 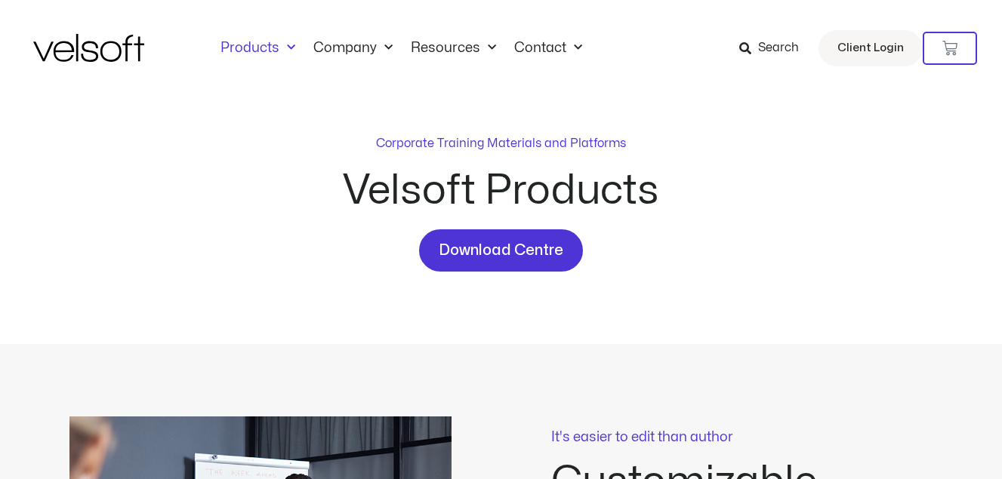 What do you see at coordinates (500, 251) in the screenshot?
I see `span: Download Centre` at bounding box center [500, 251].